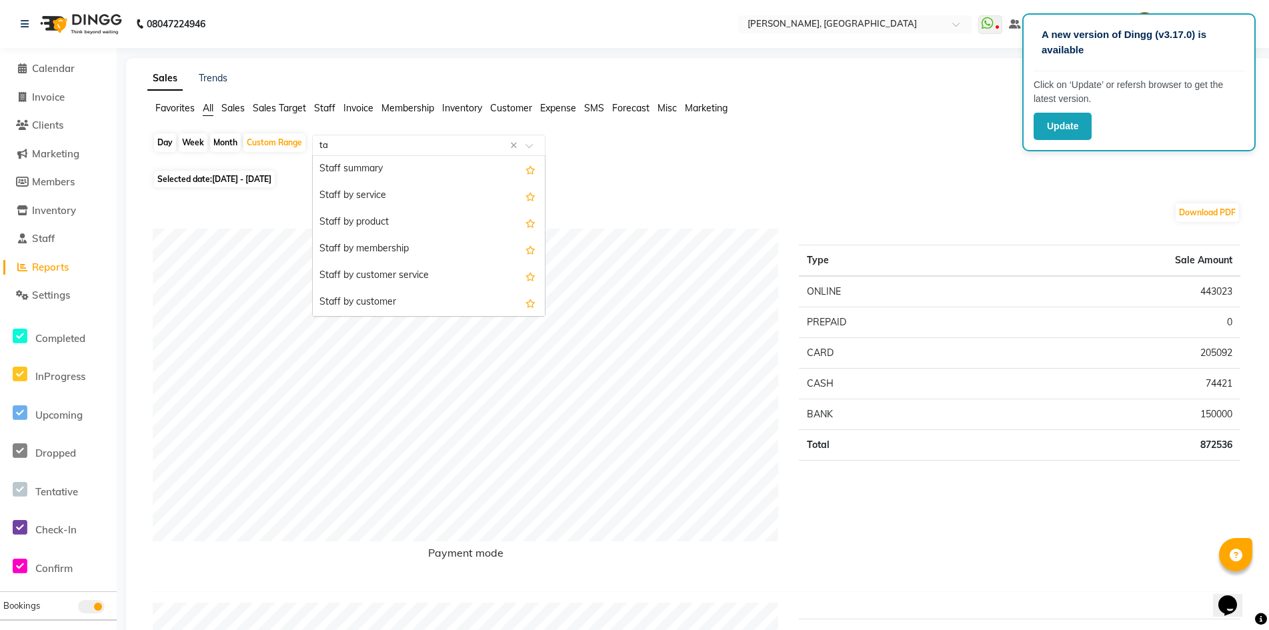 The image size is (1269, 630). What do you see at coordinates (213, 78) in the screenshot?
I see `a: Trends` at bounding box center [213, 78].